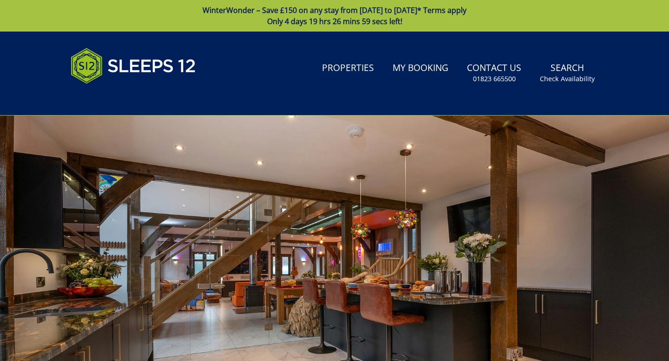 Image resolution: width=669 pixels, height=361 pixels. What do you see at coordinates (420, 68) in the screenshot?
I see `a: My Booking` at bounding box center [420, 68].